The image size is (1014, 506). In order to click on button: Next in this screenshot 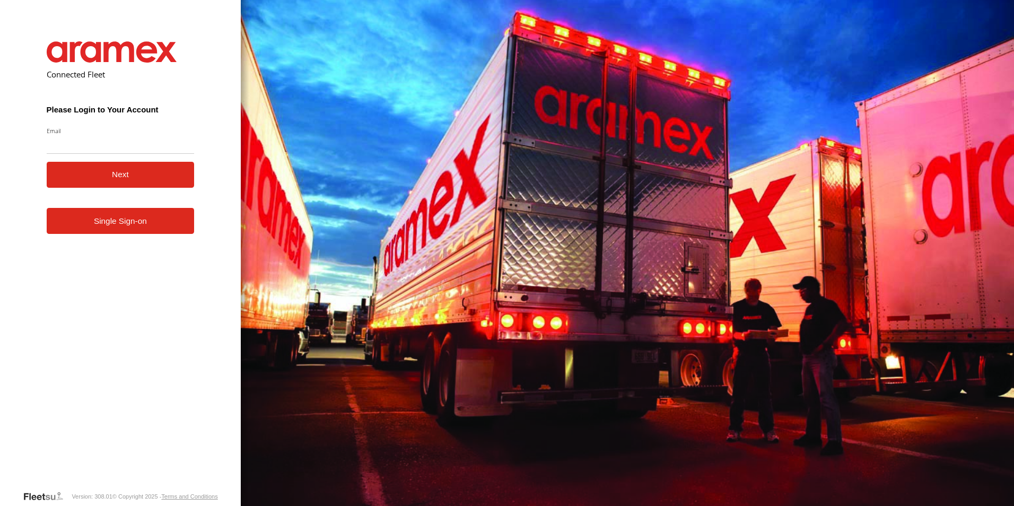, I will do `click(120, 175)`.